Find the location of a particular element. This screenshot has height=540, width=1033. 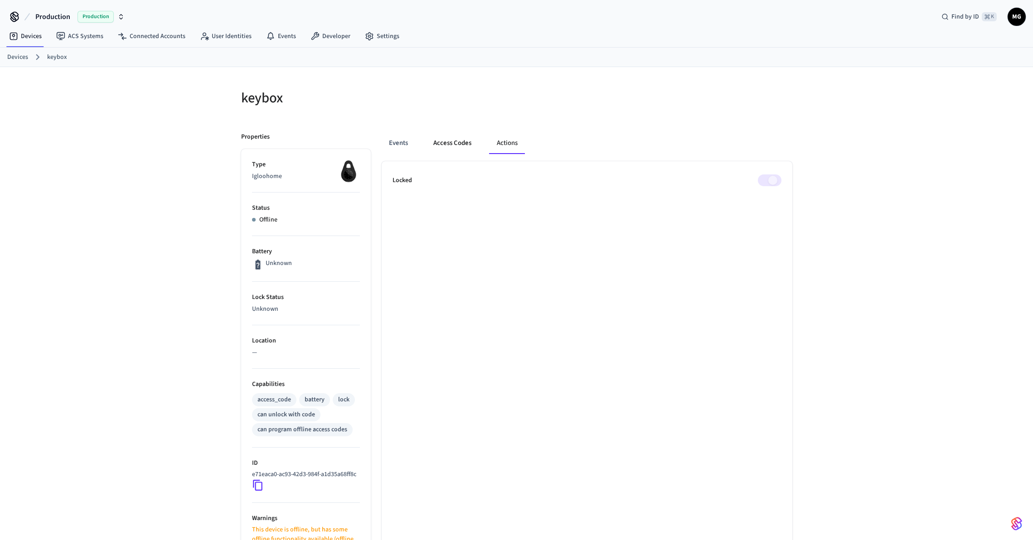

a: Settings is located at coordinates (382, 36).